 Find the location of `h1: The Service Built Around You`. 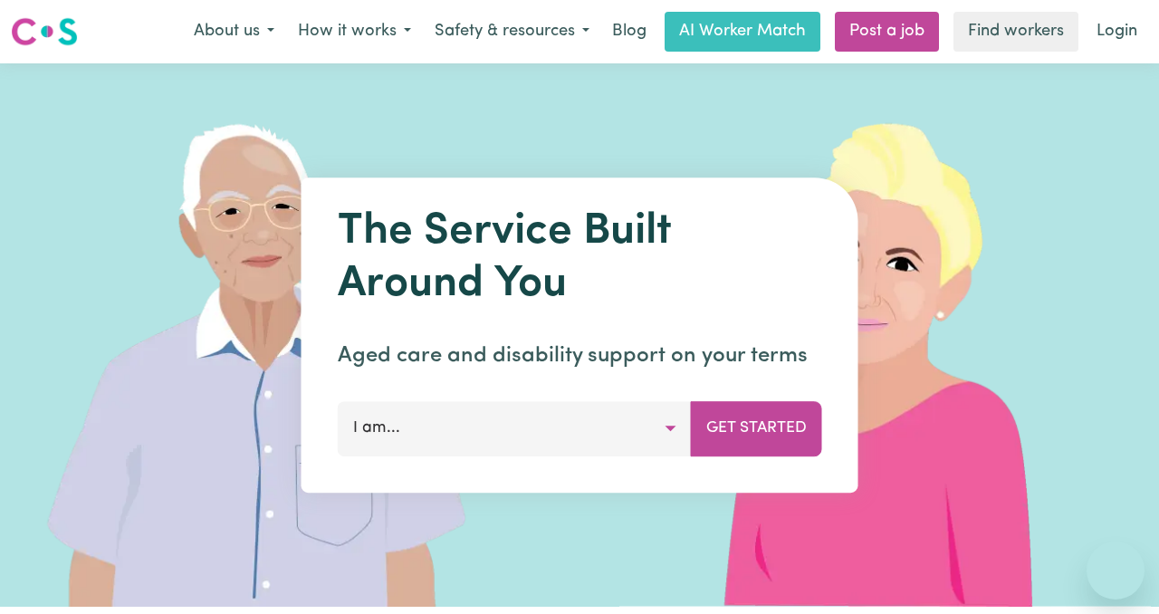

h1: The Service Built Around You is located at coordinates (580, 258).